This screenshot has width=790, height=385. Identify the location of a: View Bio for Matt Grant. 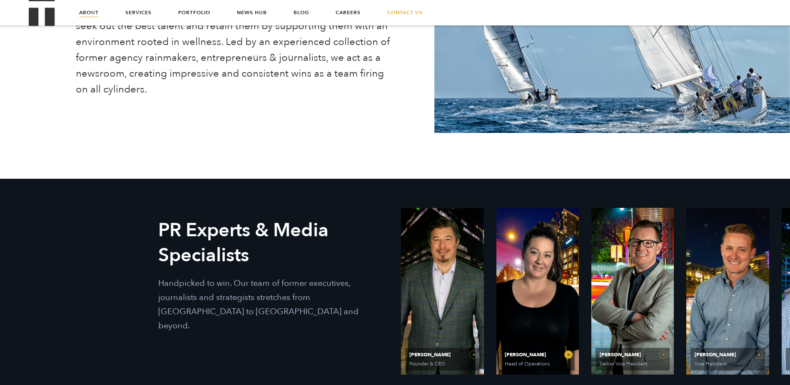
(632, 291).